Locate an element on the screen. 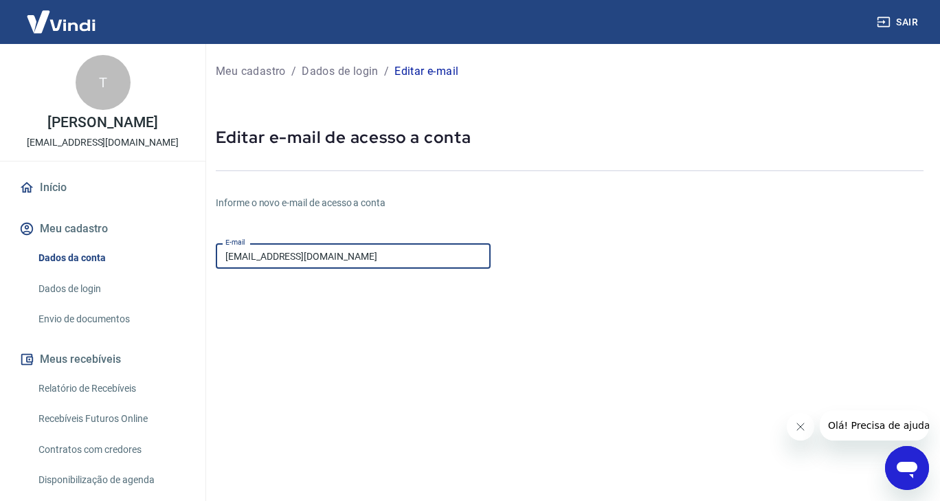  a: Relatório de Recebíveis is located at coordinates (111, 388).